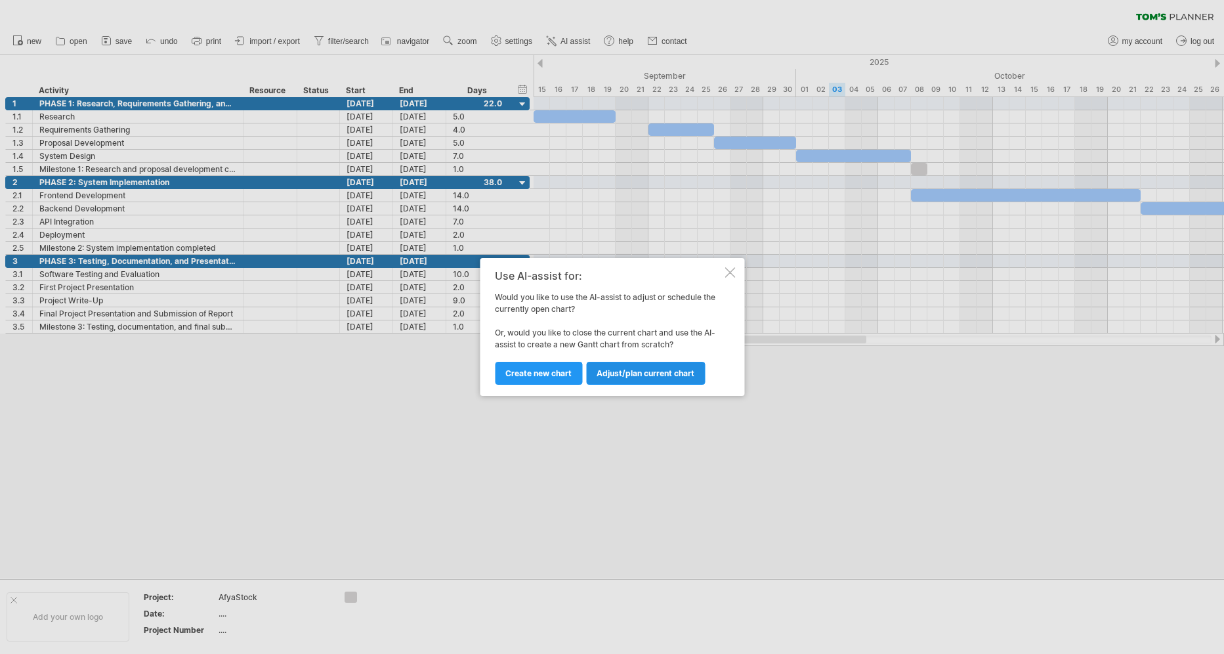  I want to click on span: Create new chart, so click(538, 373).